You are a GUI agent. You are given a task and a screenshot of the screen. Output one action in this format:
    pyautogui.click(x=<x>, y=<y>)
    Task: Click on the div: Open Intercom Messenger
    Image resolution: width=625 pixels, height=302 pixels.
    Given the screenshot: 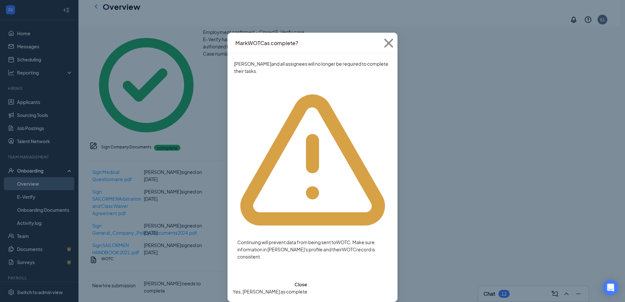 What is the action you would take?
    pyautogui.click(x=611, y=288)
    